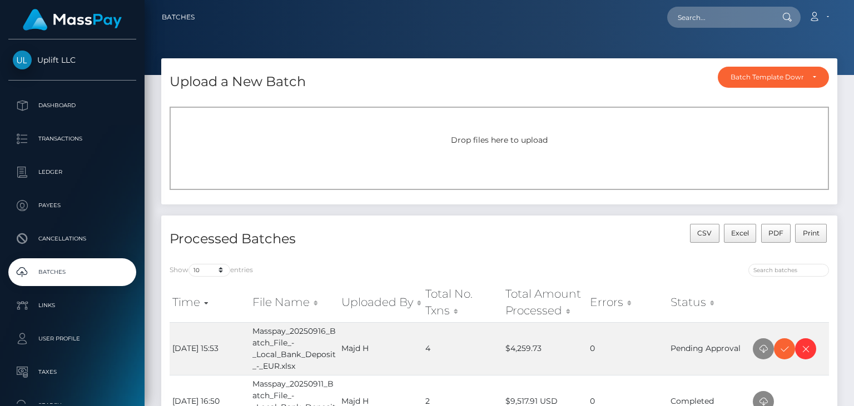 Image resolution: width=854 pixels, height=406 pixels. I want to click on img: Uplift LLC, so click(22, 60).